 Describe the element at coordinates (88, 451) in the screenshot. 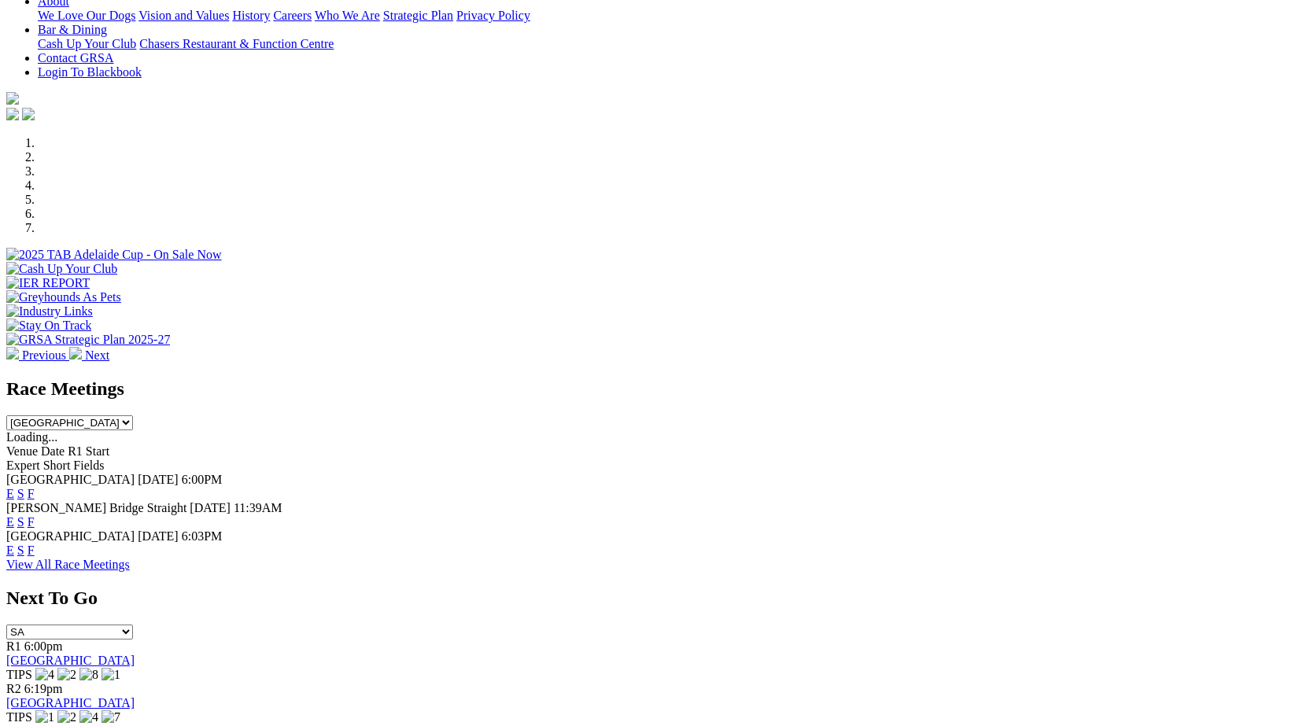

I see `span: R1 Start` at that location.